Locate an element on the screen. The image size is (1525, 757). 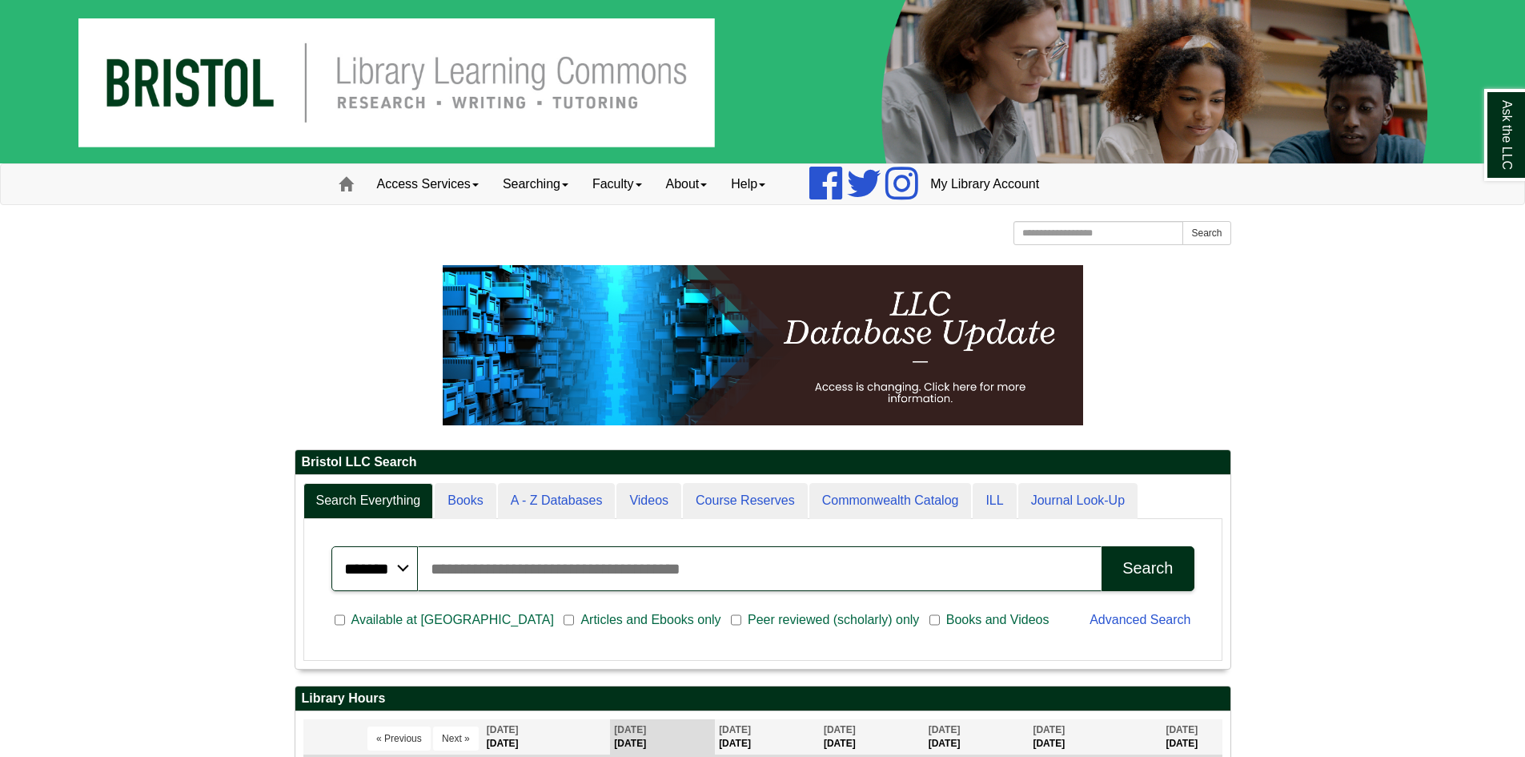
a: A - Z Databases is located at coordinates (556, 500).